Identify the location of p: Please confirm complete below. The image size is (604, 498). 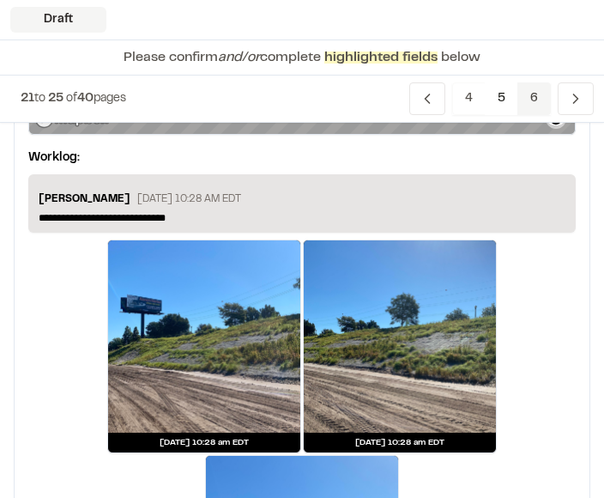
(302, 57).